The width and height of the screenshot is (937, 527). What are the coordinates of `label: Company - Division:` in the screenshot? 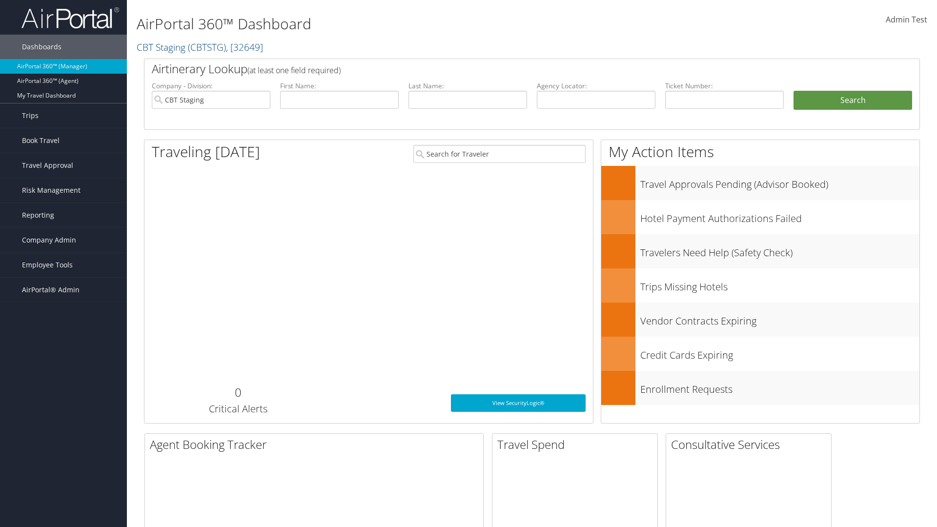 It's located at (211, 86).